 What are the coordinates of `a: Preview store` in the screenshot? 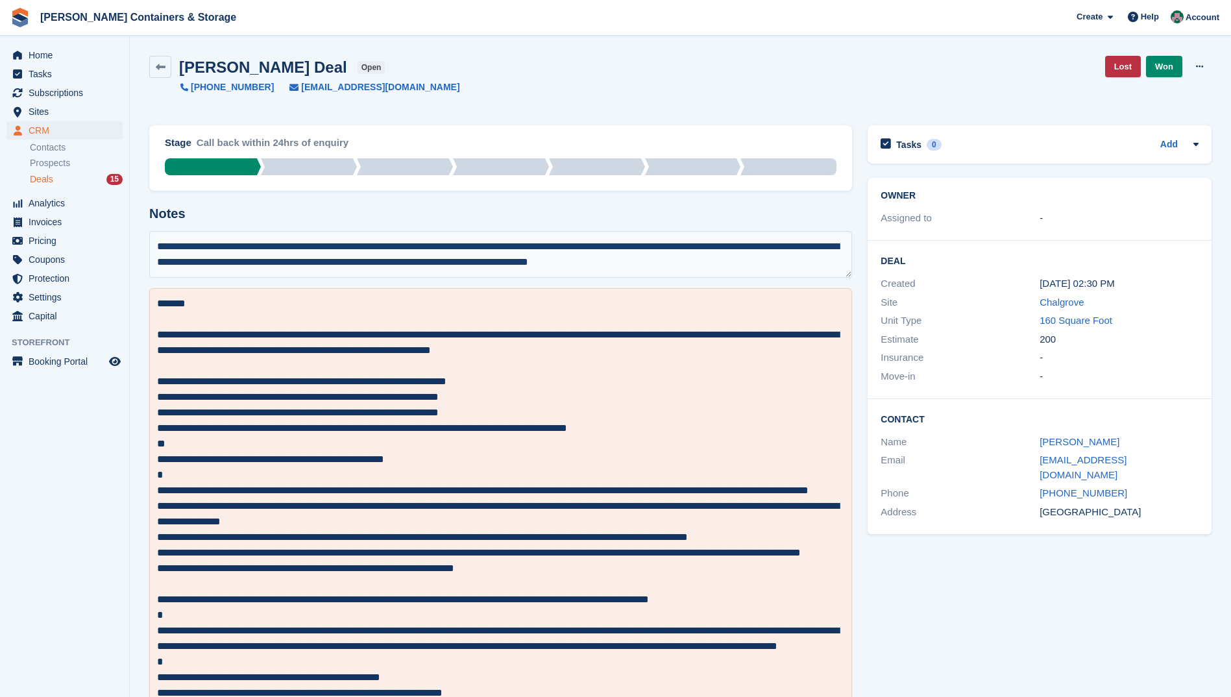 It's located at (115, 361).